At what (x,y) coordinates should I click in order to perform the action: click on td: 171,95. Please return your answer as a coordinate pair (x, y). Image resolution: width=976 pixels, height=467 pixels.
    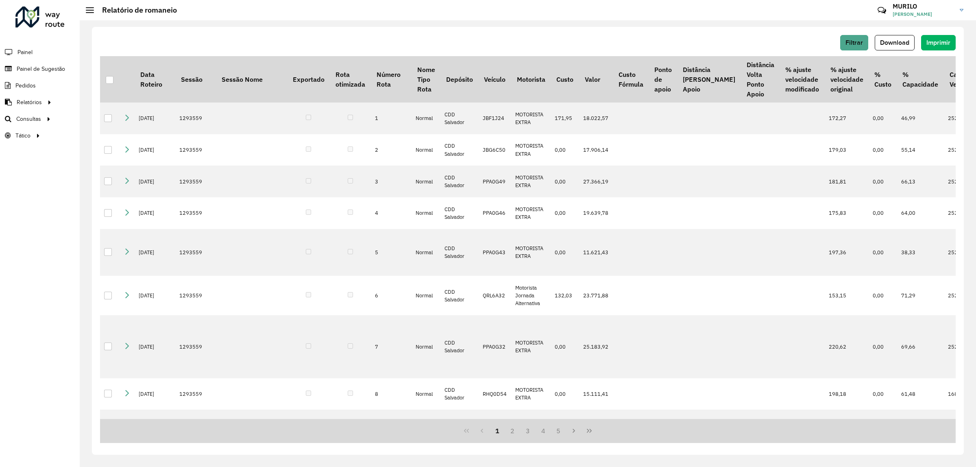
    Looking at the image, I should click on (564, 118).